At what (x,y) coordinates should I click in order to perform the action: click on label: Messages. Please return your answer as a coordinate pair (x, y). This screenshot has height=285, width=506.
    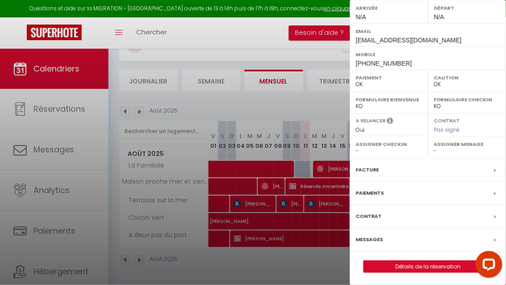
    Looking at the image, I should click on (369, 239).